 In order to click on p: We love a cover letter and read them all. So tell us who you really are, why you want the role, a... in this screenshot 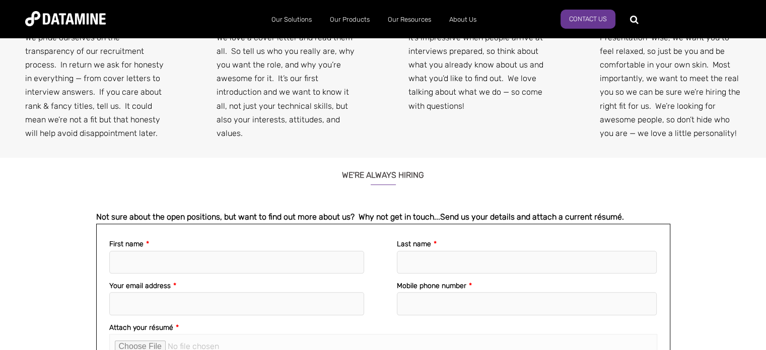, I will do `click(287, 86)`.